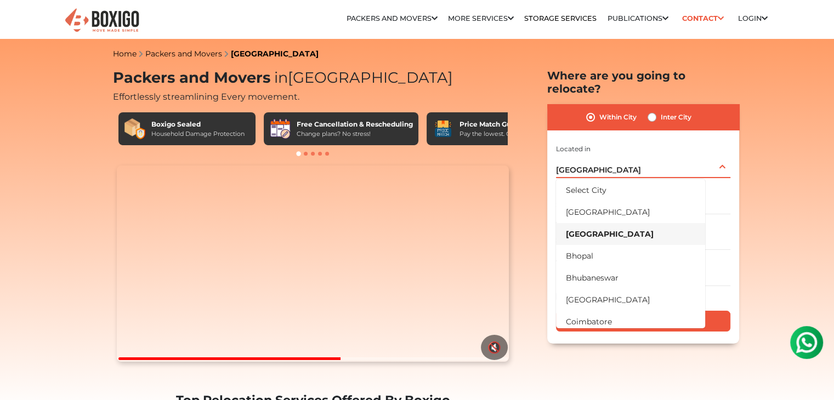 This screenshot has width=834, height=400. I want to click on div: Price Match Guarantee, so click(501, 124).